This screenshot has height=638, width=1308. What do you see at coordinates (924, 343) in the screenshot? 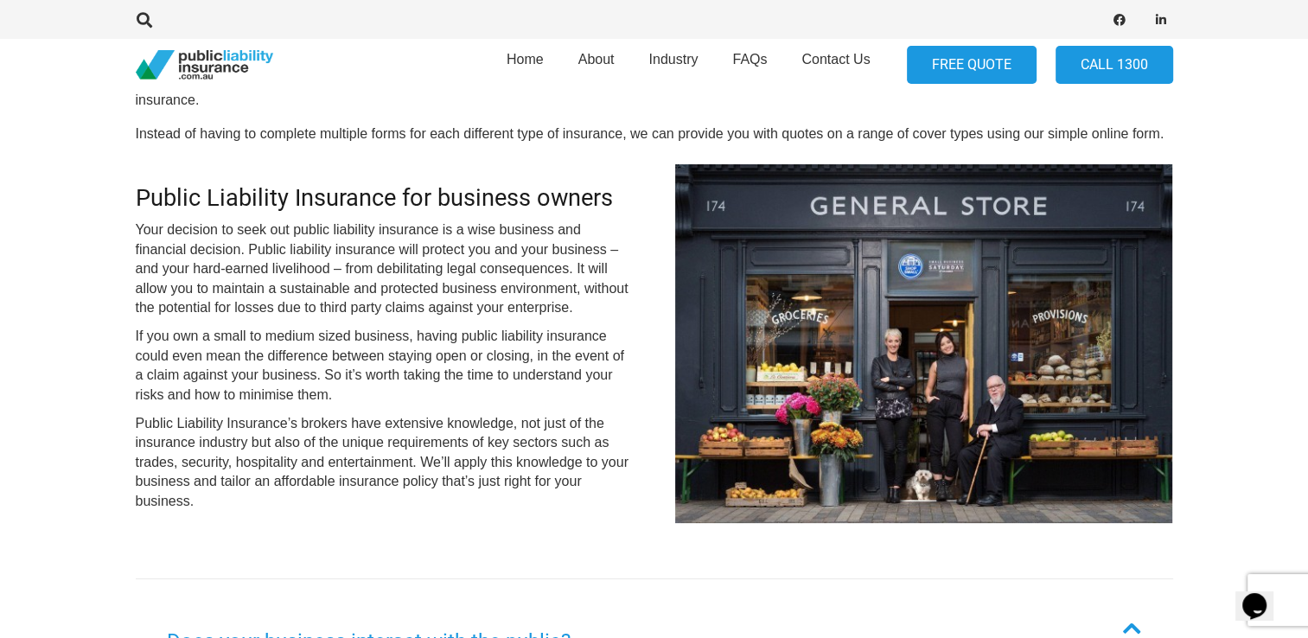
I see `img: small business insurance Australia` at bounding box center [924, 343].